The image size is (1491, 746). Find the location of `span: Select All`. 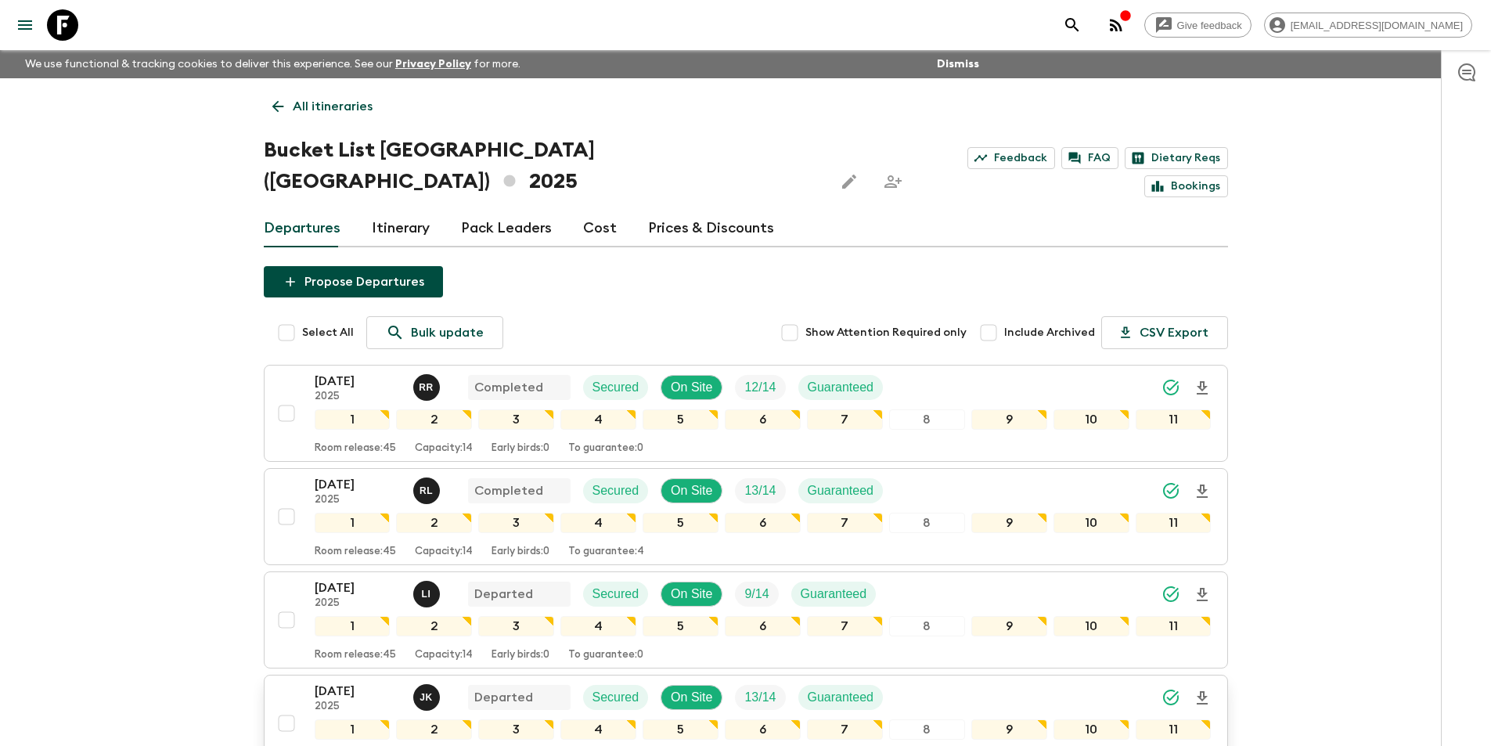

span: Select All is located at coordinates (328, 333).